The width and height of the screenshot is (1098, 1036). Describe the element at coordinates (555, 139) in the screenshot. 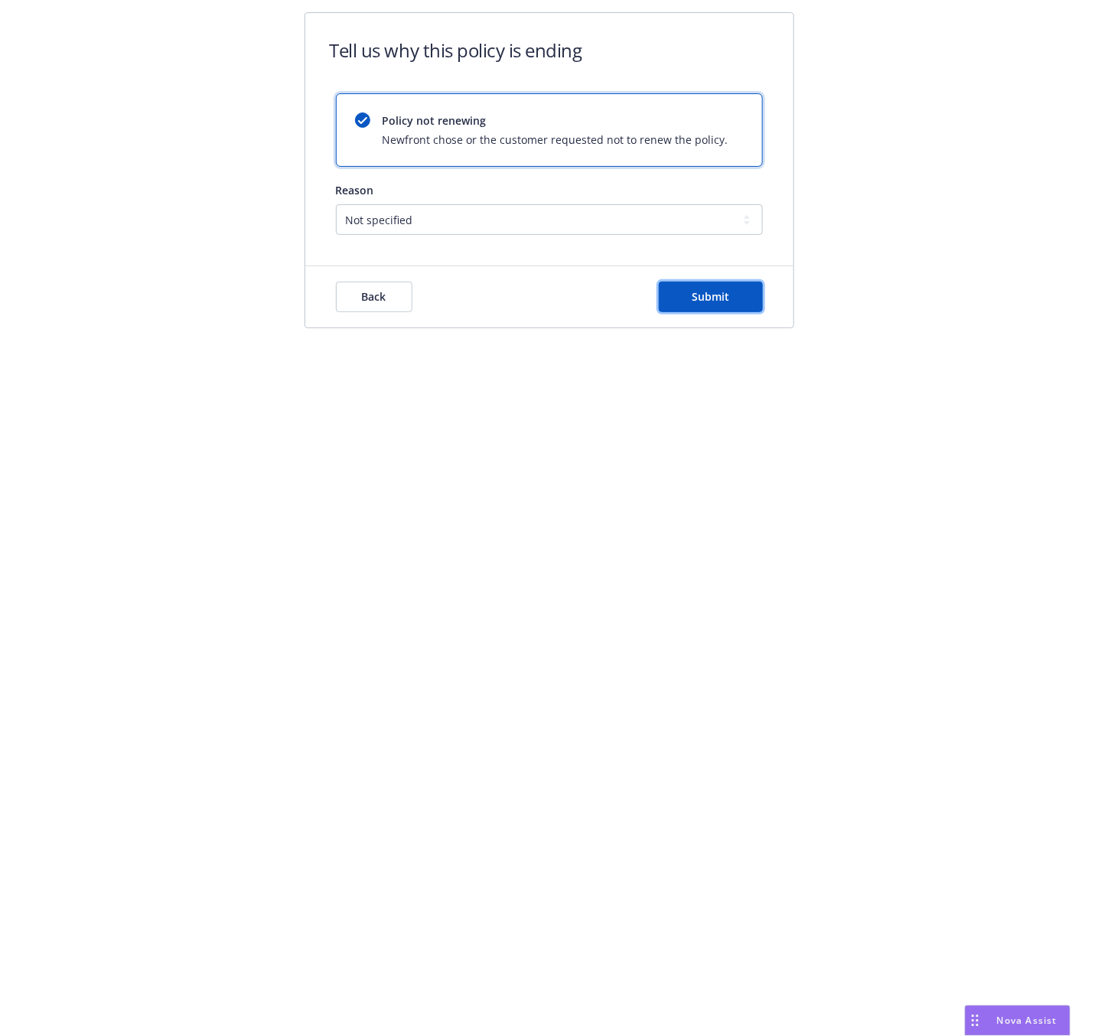

I see `span: Newfront chose or the customer requested not to renew the policy.` at that location.